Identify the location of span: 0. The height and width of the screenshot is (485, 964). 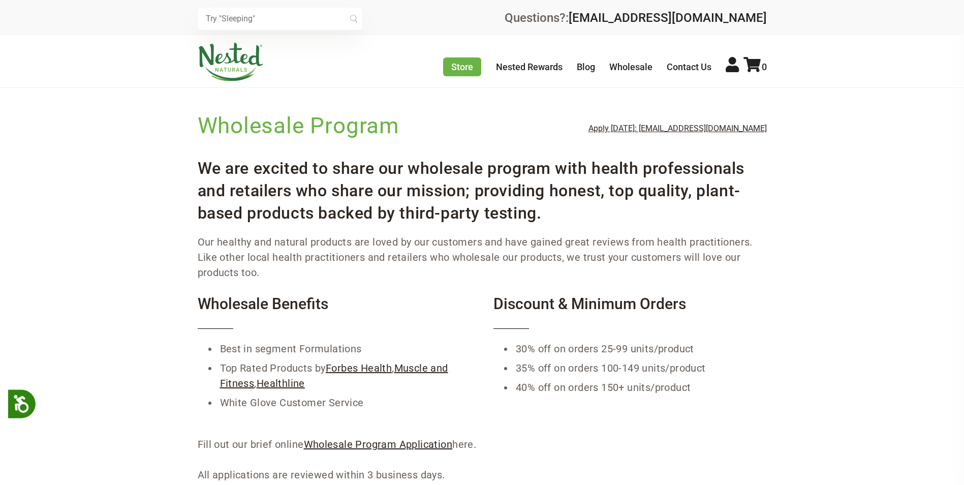
(764, 67).